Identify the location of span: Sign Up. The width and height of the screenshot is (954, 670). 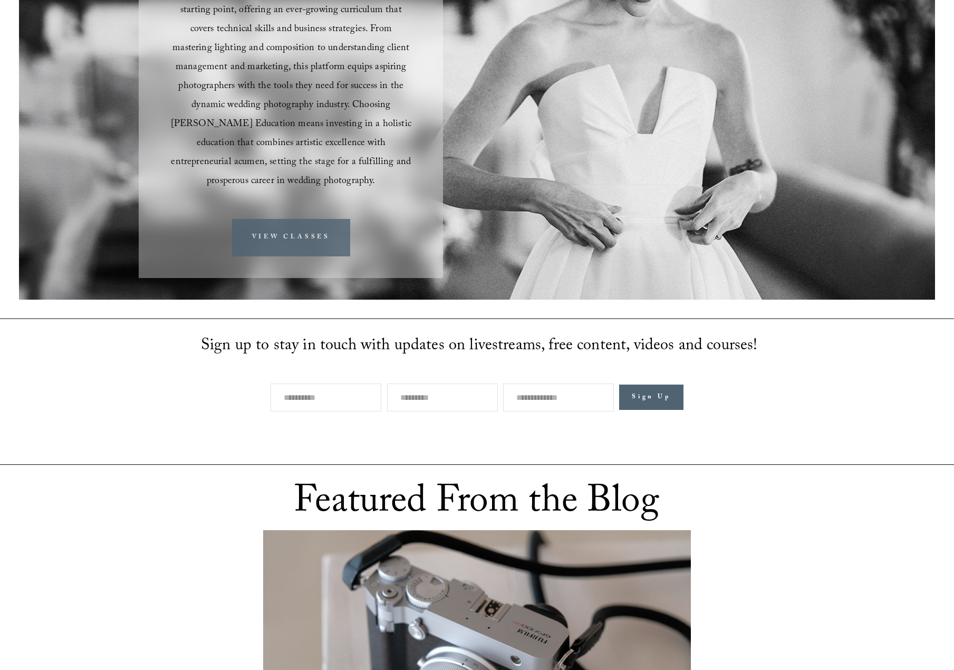
(651, 397).